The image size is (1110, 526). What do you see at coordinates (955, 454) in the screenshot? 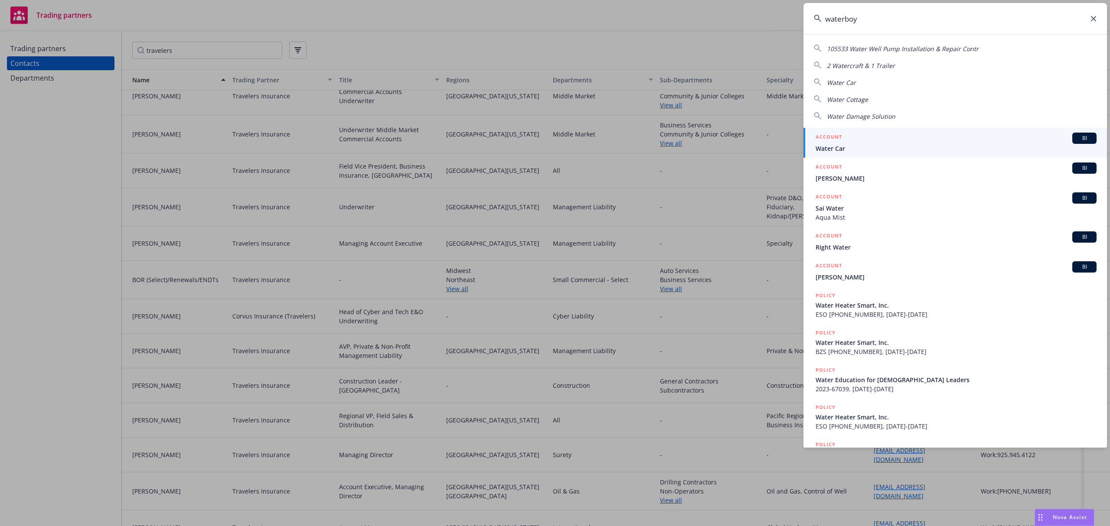
I see `a: POLICY` at bounding box center [955, 454].